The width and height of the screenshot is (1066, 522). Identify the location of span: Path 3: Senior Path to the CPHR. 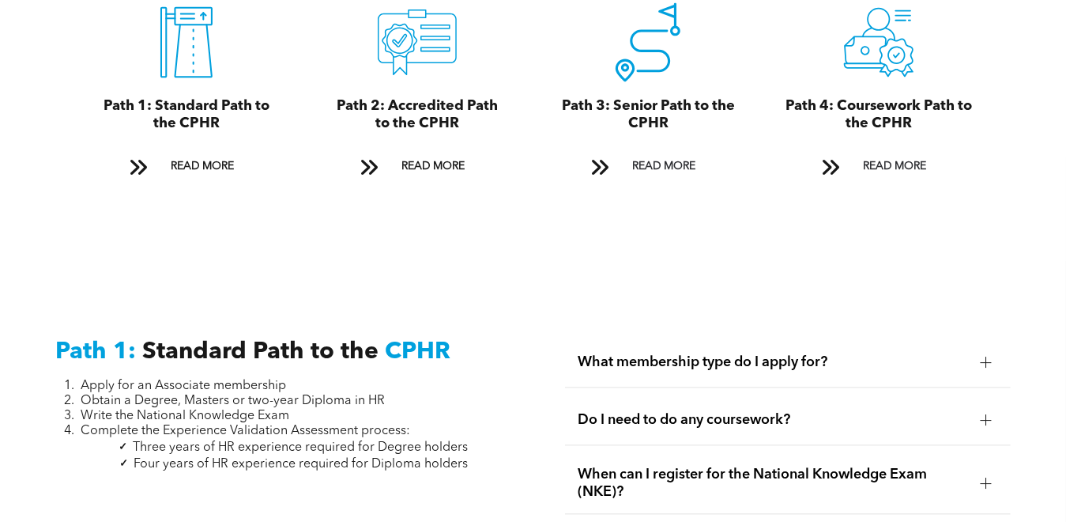
(648, 115).